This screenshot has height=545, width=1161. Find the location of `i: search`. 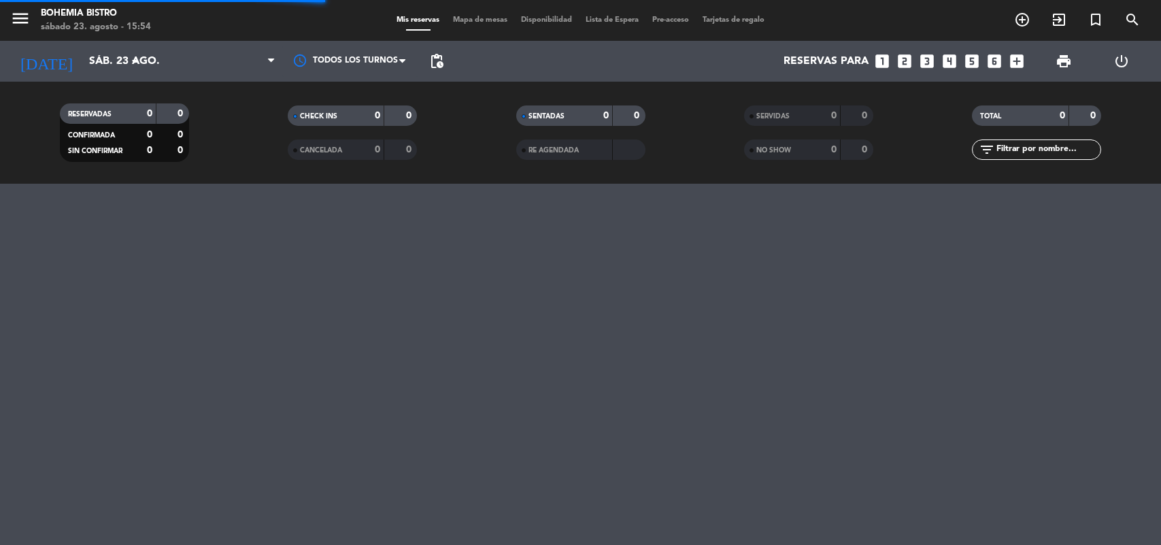

i: search is located at coordinates (1133, 20).